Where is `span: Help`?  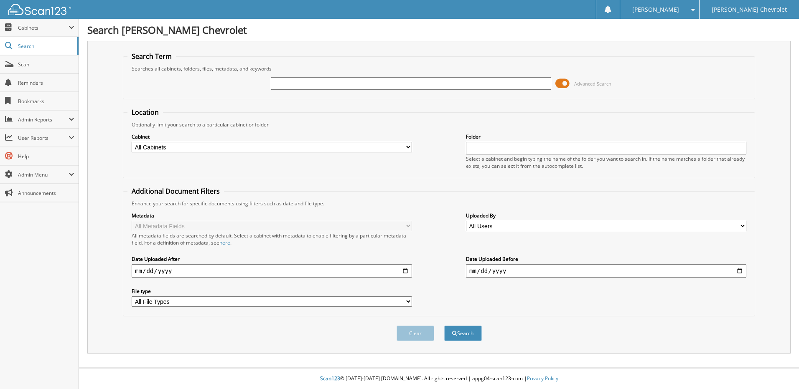
span: Help is located at coordinates (46, 156).